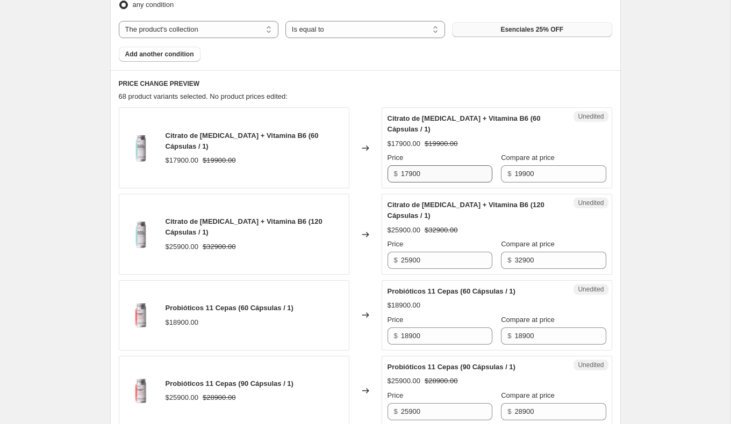 This screenshot has height=424, width=731. I want to click on h6: PRICE CHANGE PREVIEW, so click(365, 84).